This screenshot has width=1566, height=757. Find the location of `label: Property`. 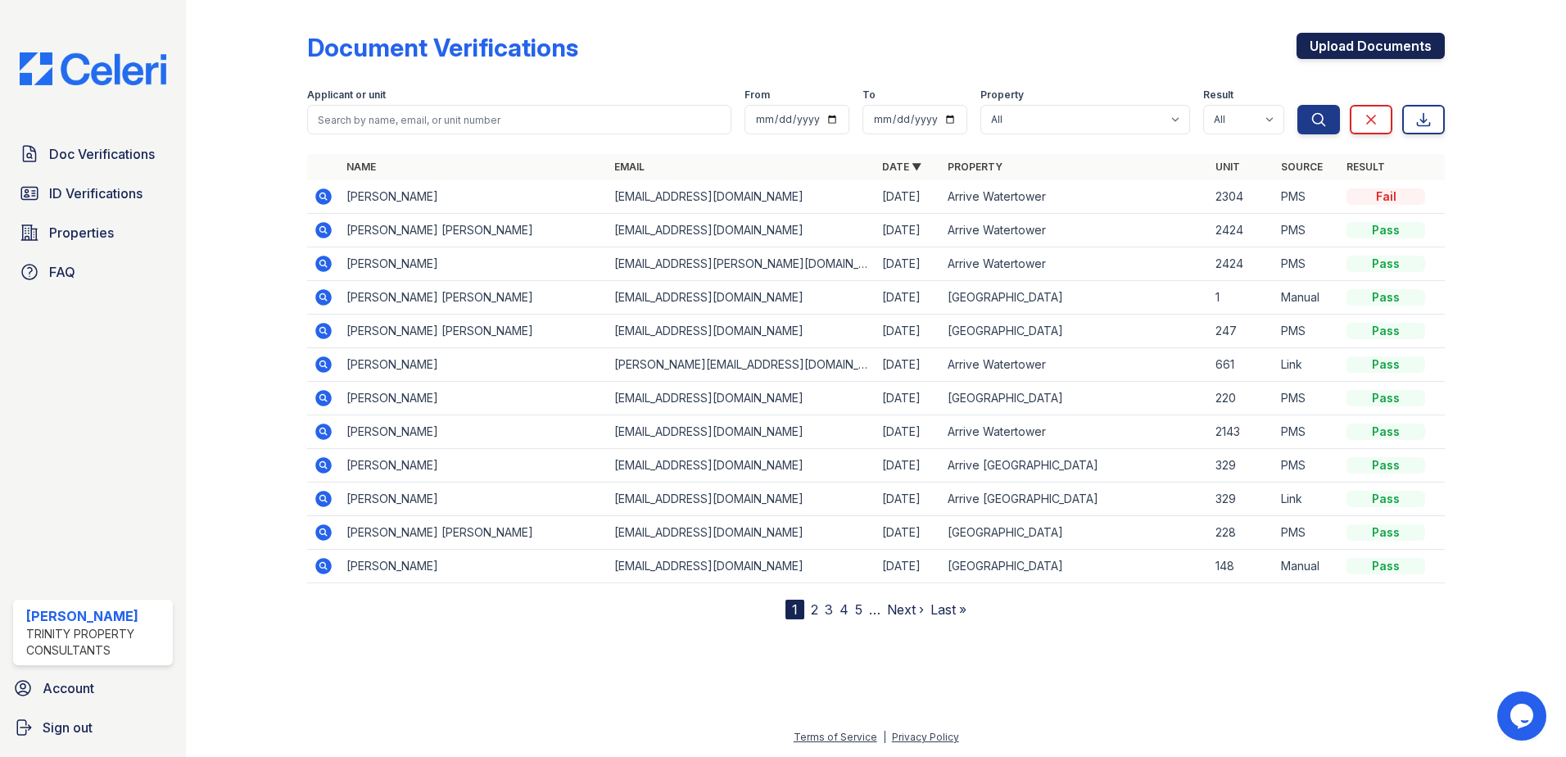

label: Property is located at coordinates (1002, 95).